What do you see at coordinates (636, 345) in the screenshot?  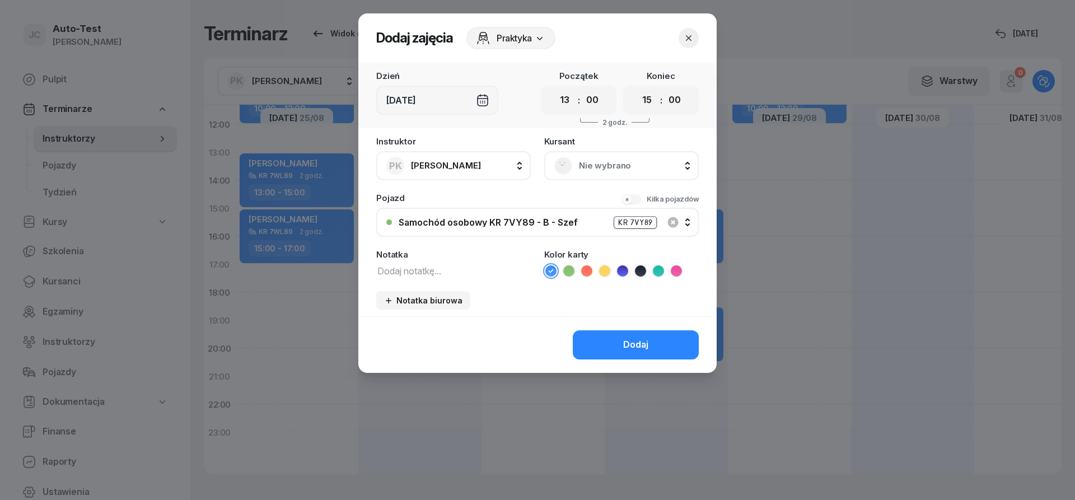 I see `button: Dodaj` at bounding box center [636, 345].